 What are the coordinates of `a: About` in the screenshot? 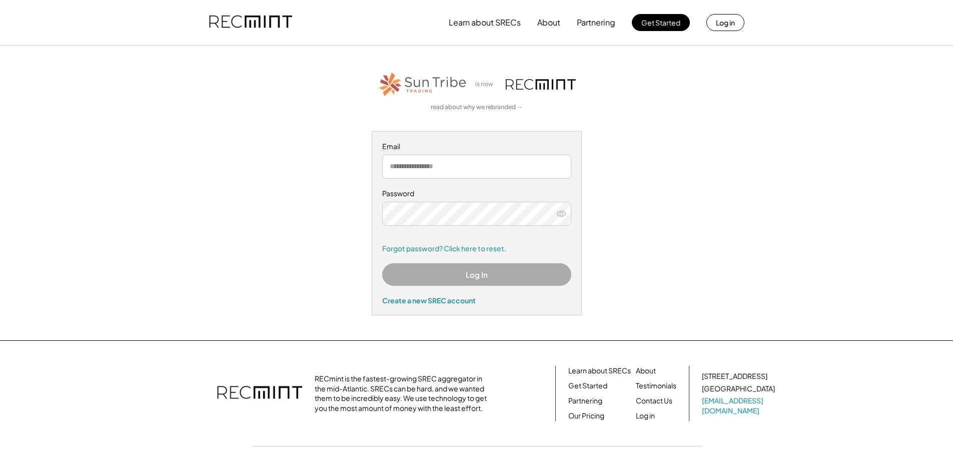 It's located at (646, 371).